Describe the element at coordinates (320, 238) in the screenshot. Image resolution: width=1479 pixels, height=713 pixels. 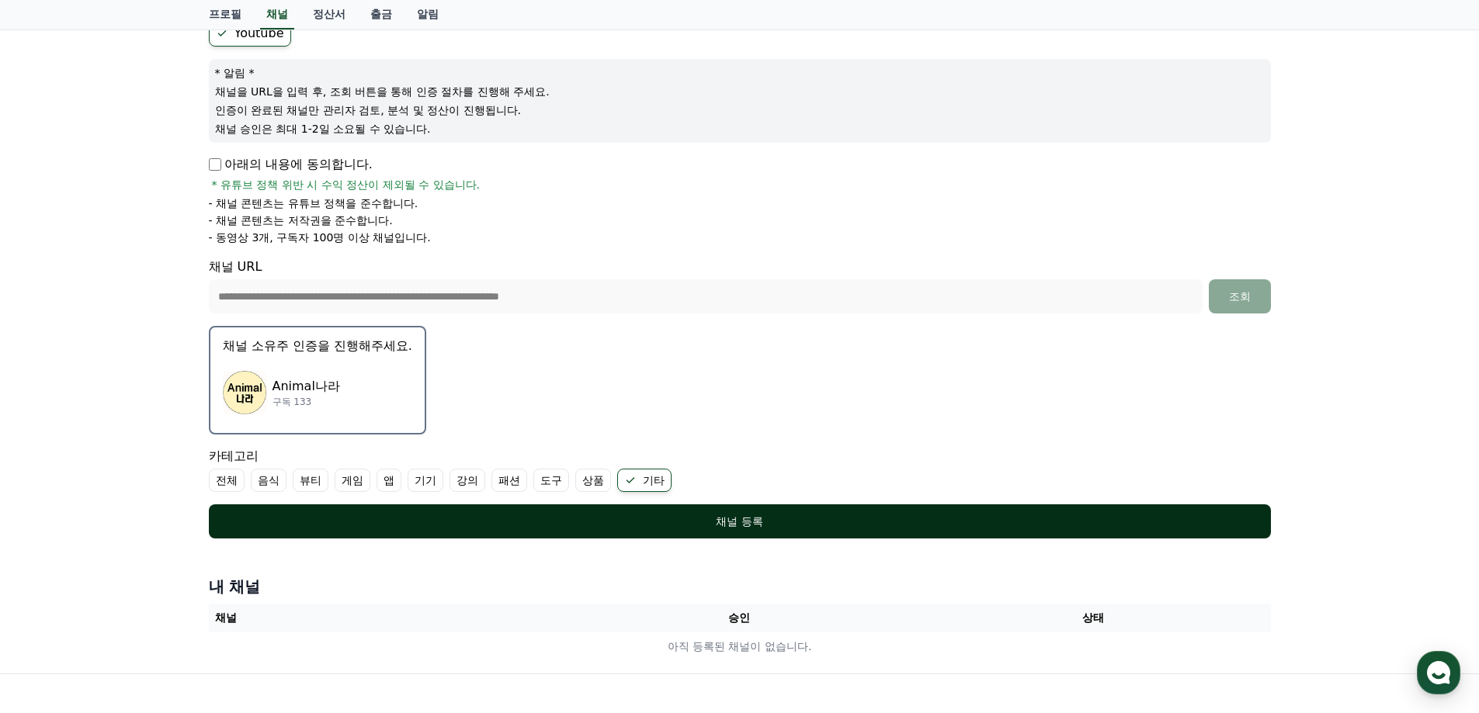
I see `p: - 동영상 3개, 구독자 100명 이상 채널입니다.` at that location.